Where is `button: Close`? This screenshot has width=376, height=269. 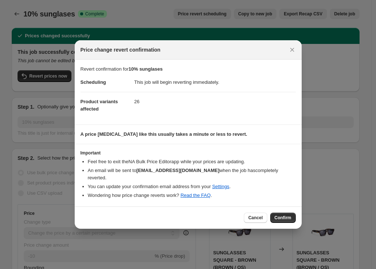 button: Close is located at coordinates (292, 50).